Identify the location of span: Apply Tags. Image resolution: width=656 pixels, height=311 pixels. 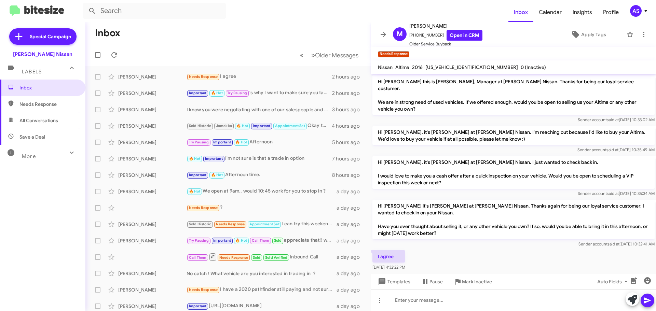
(593, 34).